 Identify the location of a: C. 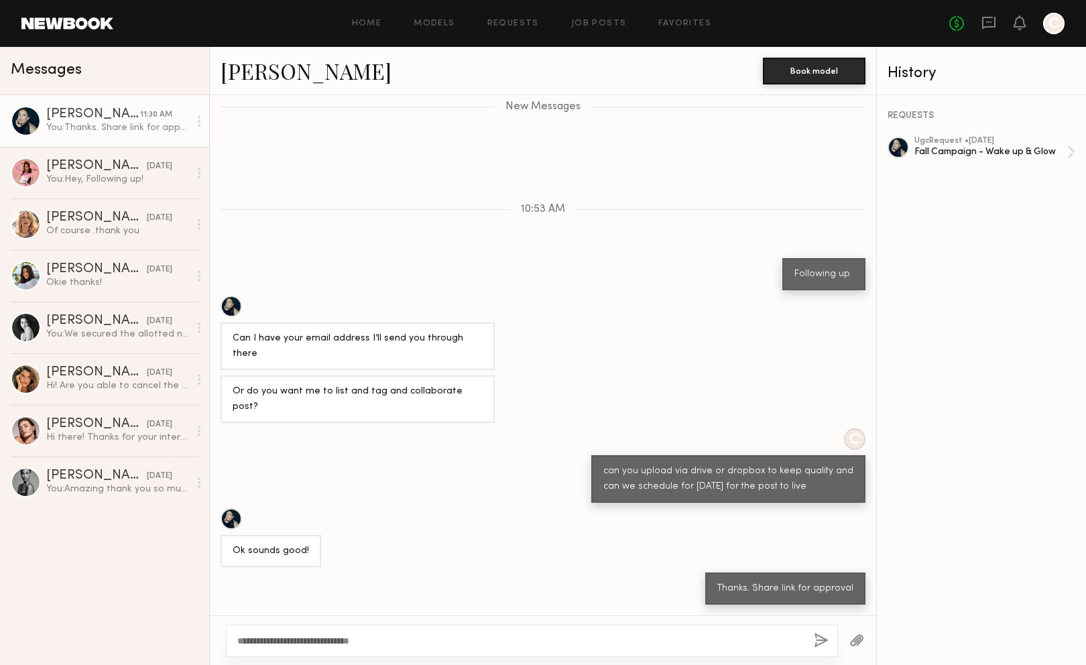
(1054, 23).